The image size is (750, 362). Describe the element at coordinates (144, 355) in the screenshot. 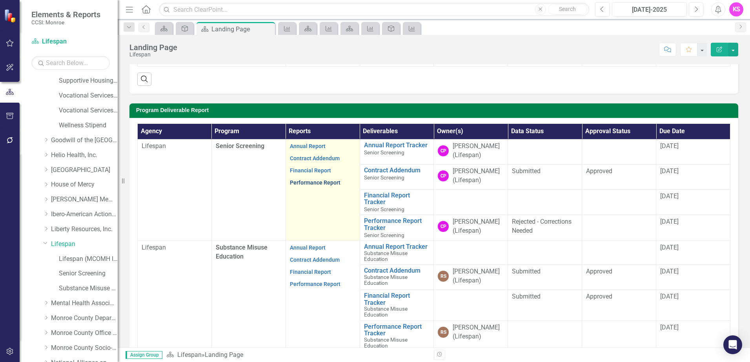

I see `span: Assign Group` at that location.